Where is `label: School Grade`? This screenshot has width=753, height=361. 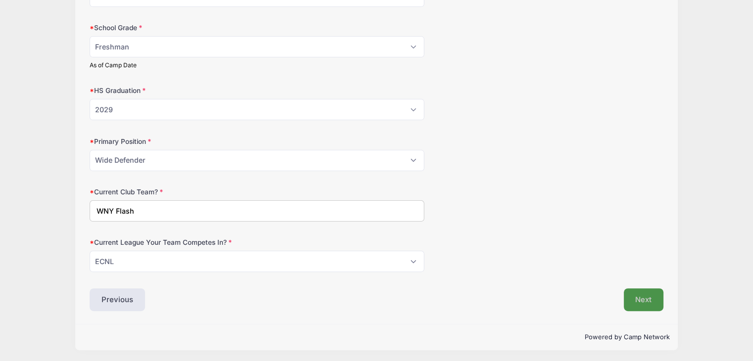 label: School Grade is located at coordinates (185, 28).